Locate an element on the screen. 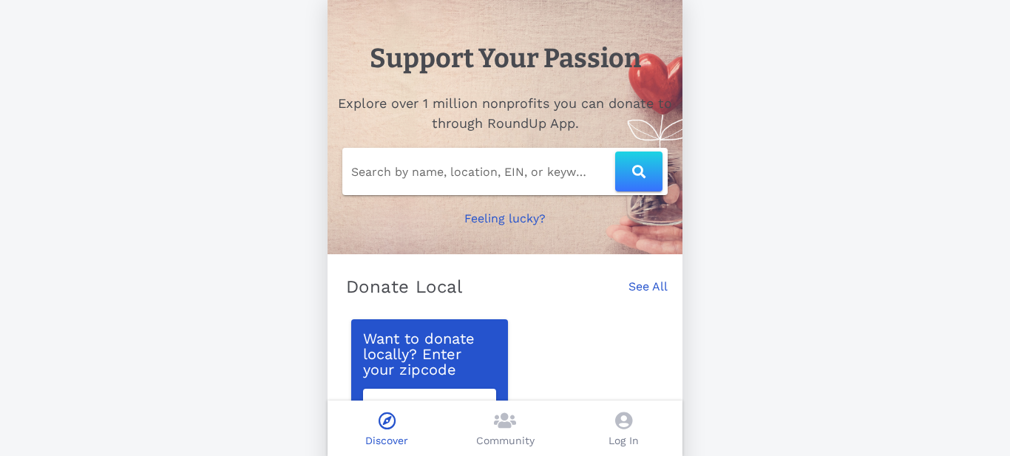 The image size is (1010, 456). input: 78722 is located at coordinates (429, 410).